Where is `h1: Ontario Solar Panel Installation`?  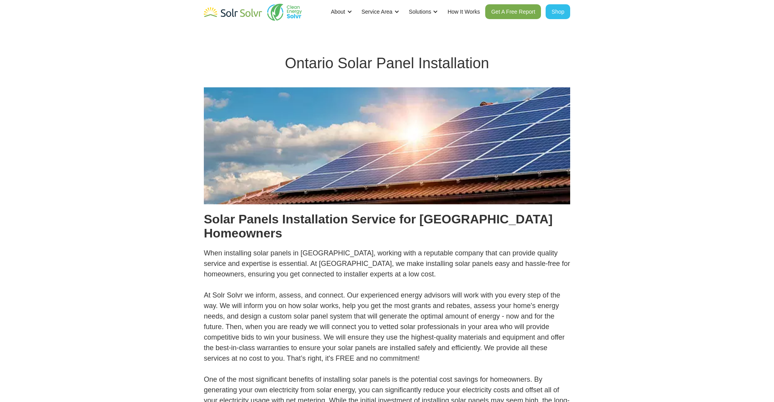
h1: Ontario Solar Panel Installation is located at coordinates (387, 63).